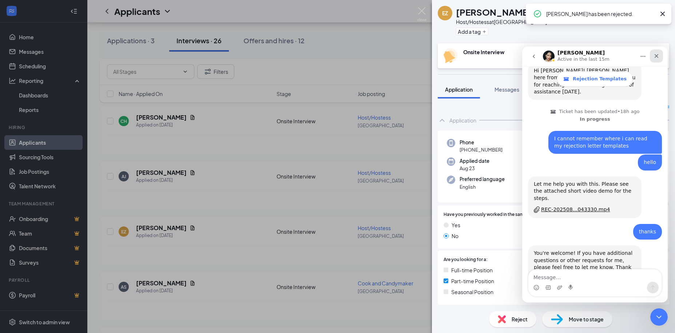 The image size is (675, 333). Describe the element at coordinates (507, 90) in the screenshot. I see `span: Messages` at that location.